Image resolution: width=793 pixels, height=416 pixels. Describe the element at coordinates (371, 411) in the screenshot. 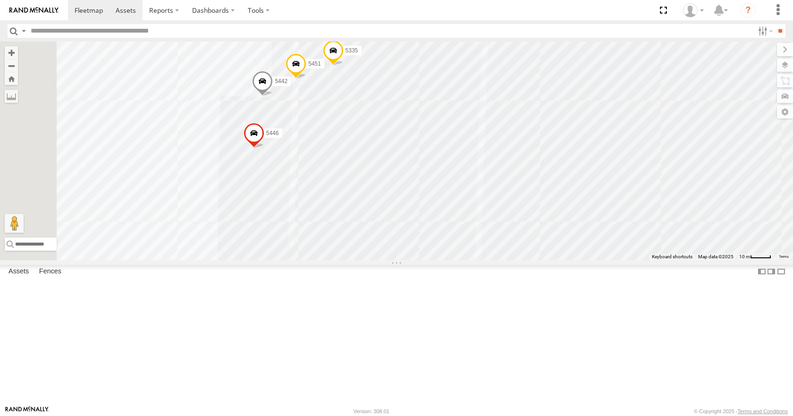

I see `div: Version: 308.01` at that location.